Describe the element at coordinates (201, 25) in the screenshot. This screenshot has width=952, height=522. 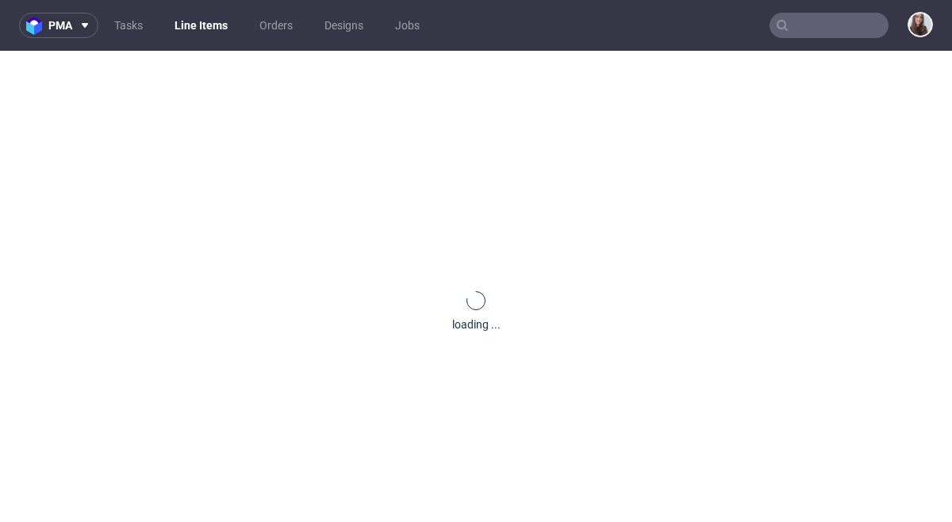
I see `a: Line Items` at that location.